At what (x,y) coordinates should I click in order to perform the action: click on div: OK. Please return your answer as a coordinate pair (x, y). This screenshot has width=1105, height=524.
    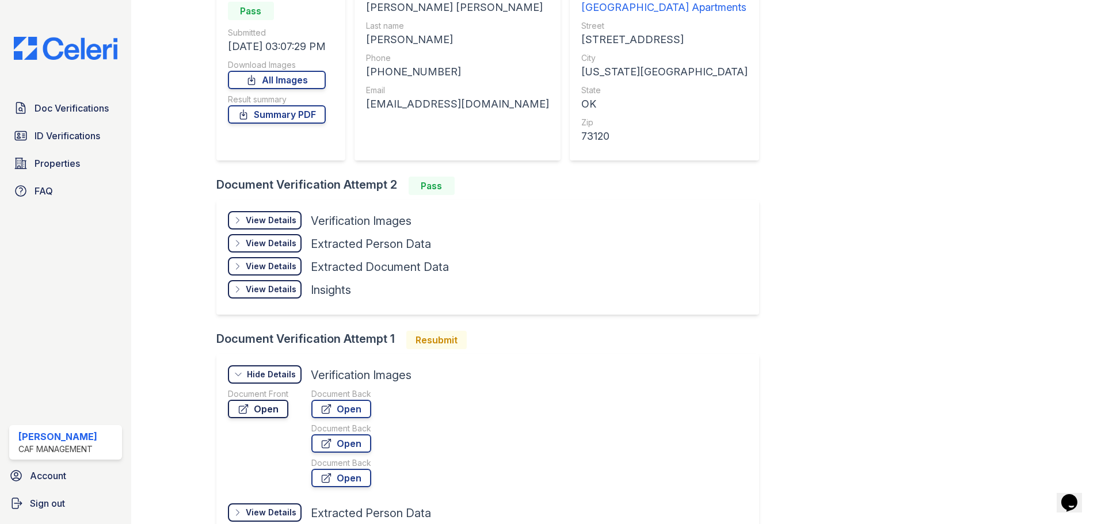
    Looking at the image, I should click on (664, 104).